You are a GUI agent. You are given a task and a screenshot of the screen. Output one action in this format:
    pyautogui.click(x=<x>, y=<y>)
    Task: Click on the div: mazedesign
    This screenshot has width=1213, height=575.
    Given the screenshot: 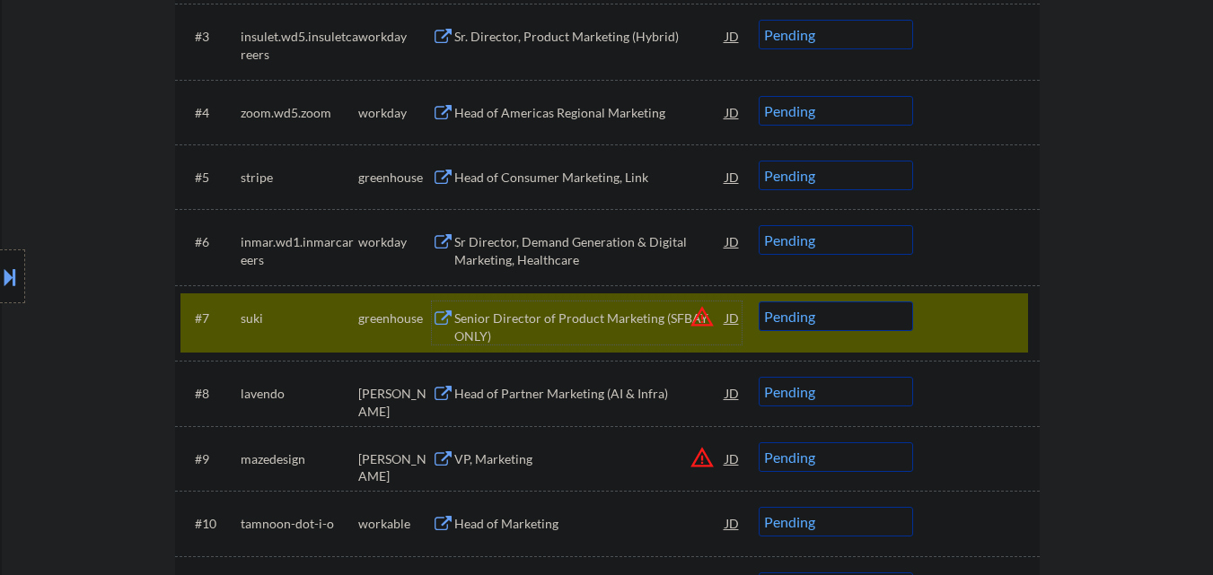 What is the action you would take?
    pyautogui.click(x=299, y=460)
    